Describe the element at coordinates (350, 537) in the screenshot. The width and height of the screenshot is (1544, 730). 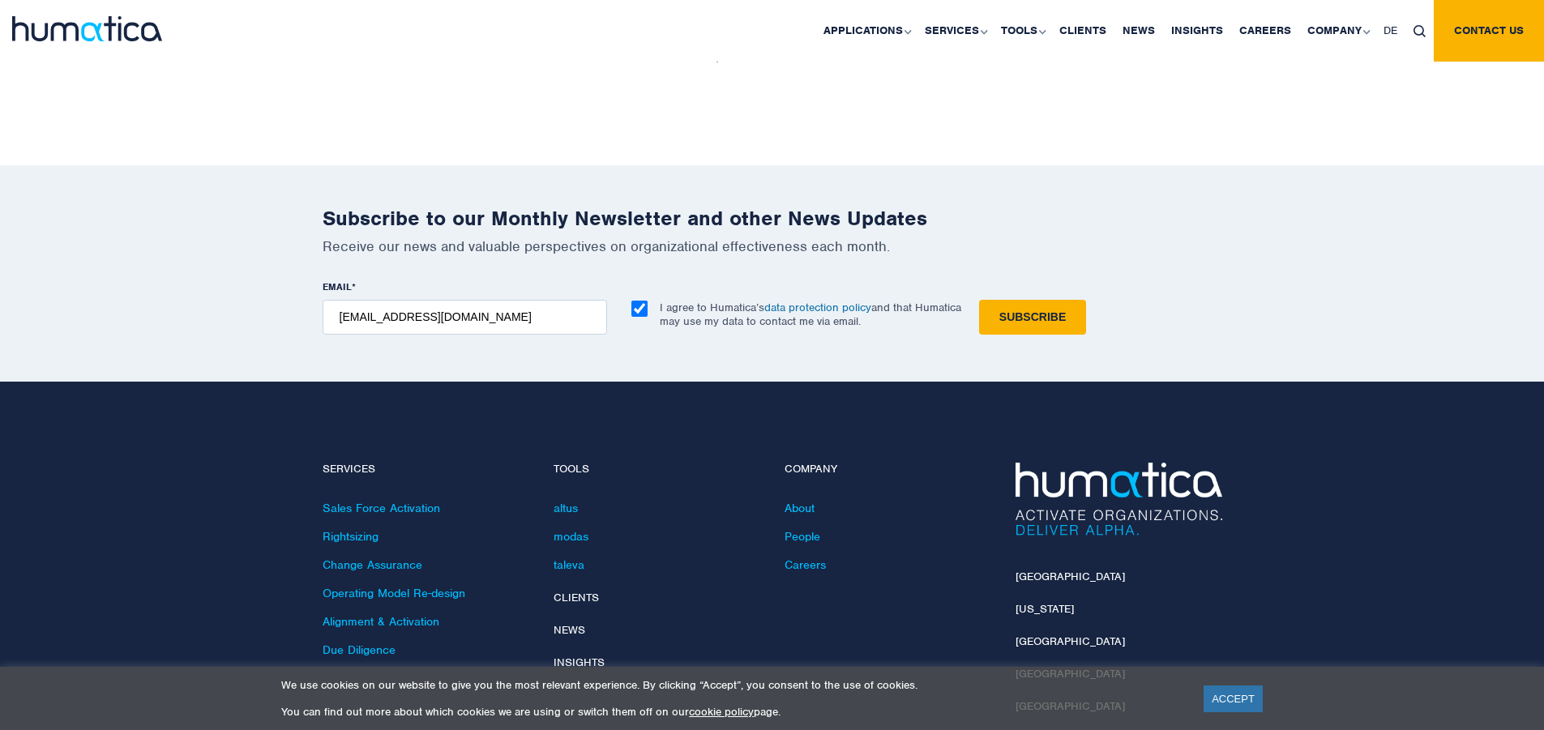
I see `a: Rightsizing` at that location.